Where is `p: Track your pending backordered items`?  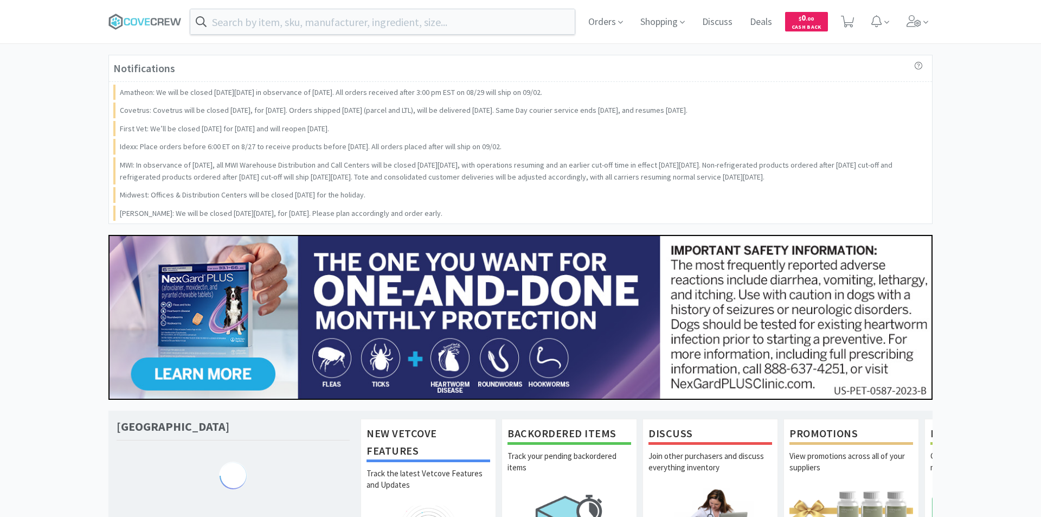
p: Track your pending backordered items is located at coordinates (569, 469).